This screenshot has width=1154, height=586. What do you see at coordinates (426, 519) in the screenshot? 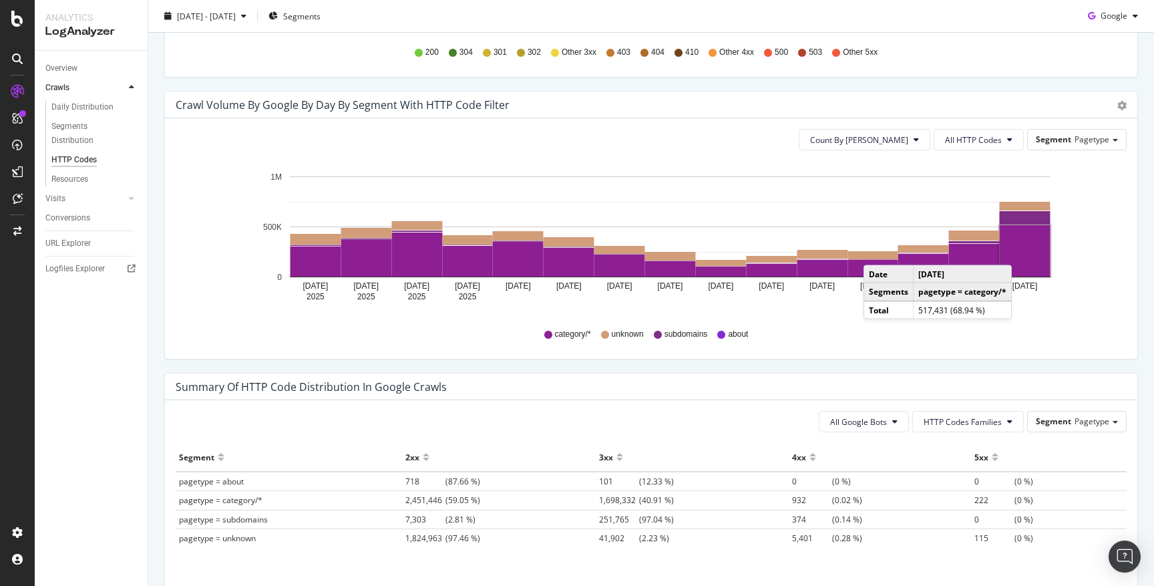
I see `span: 7,303` at bounding box center [426, 519].